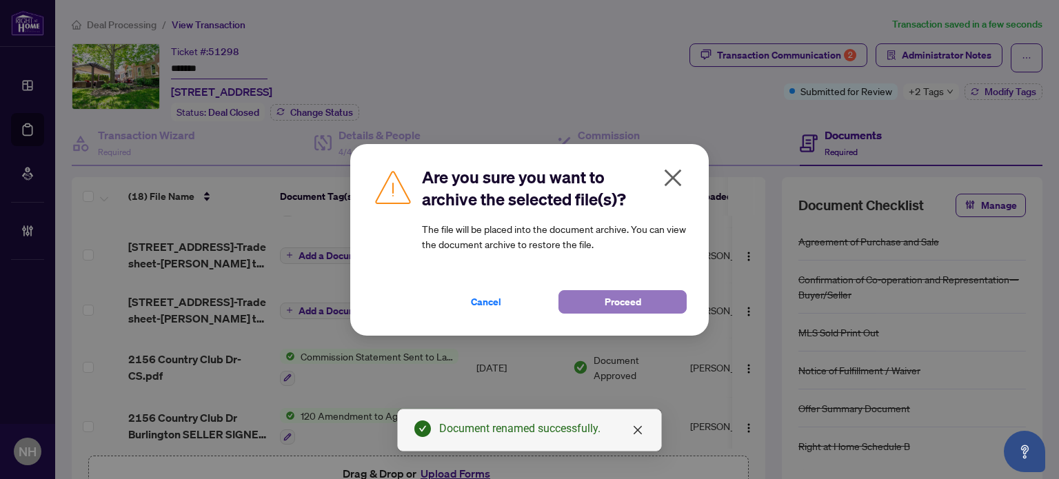 This screenshot has height=479, width=1059. What do you see at coordinates (486, 302) in the screenshot?
I see `button: Cancel` at bounding box center [486, 302].